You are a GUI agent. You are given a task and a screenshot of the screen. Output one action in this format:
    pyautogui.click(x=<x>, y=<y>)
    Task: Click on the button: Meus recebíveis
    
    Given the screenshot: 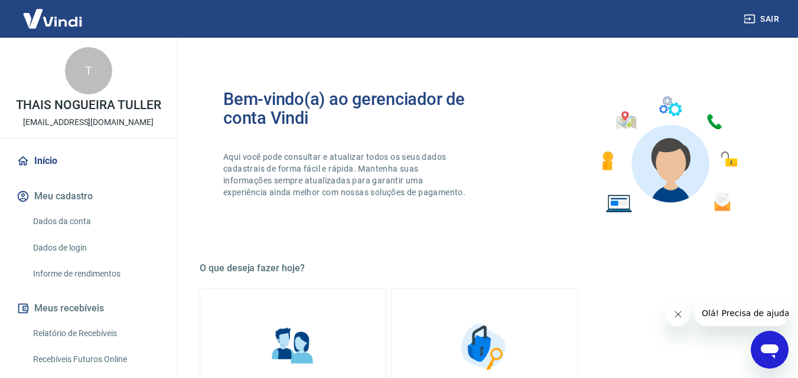 What is the action you would take?
    pyautogui.click(x=88, y=309)
    